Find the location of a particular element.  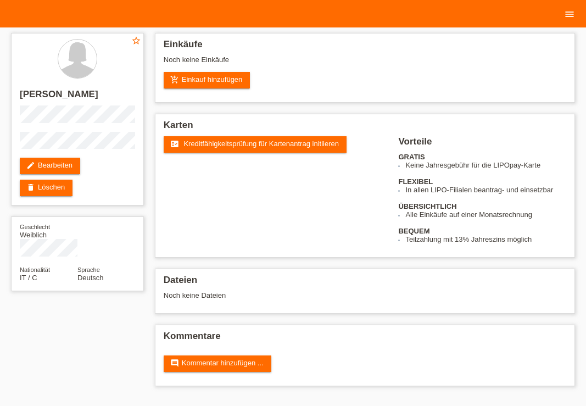

li: In allen LIPO-Filialen beantrag- und einsetzbar is located at coordinates (485, 189).